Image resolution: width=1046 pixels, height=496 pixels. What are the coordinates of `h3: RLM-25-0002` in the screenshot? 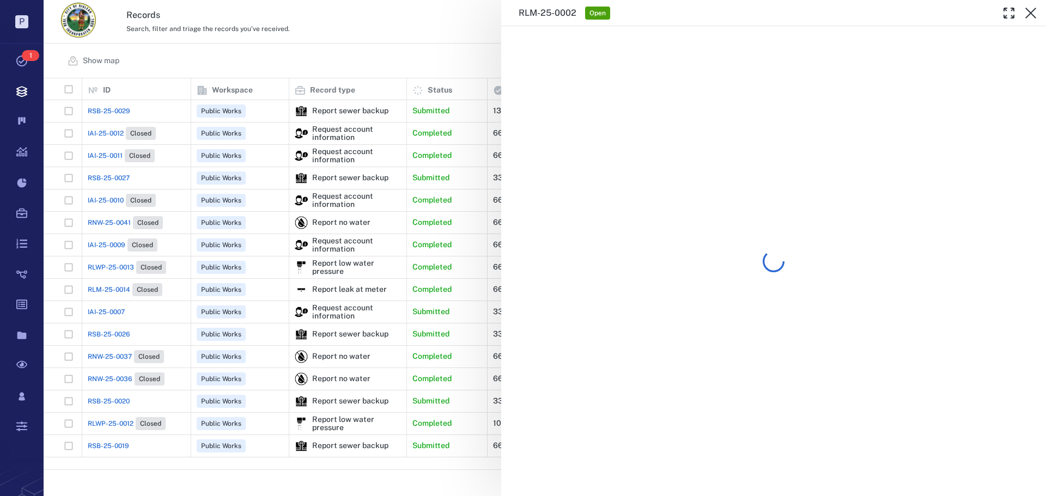 It's located at (547, 13).